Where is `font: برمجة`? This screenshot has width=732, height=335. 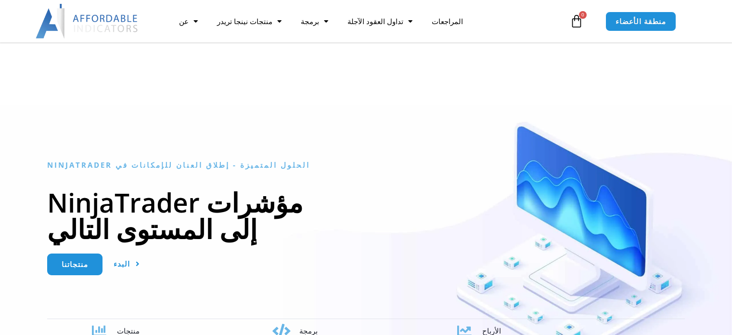
font: برمجة is located at coordinates (310, 21).